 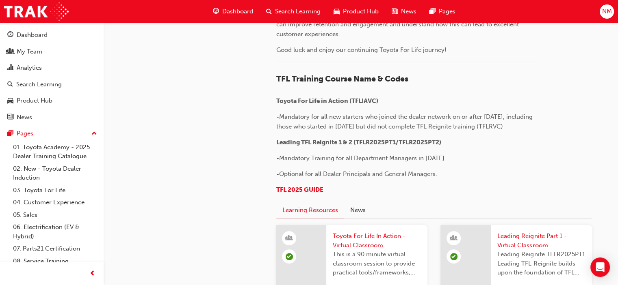 I want to click on button: News, so click(x=358, y=211).